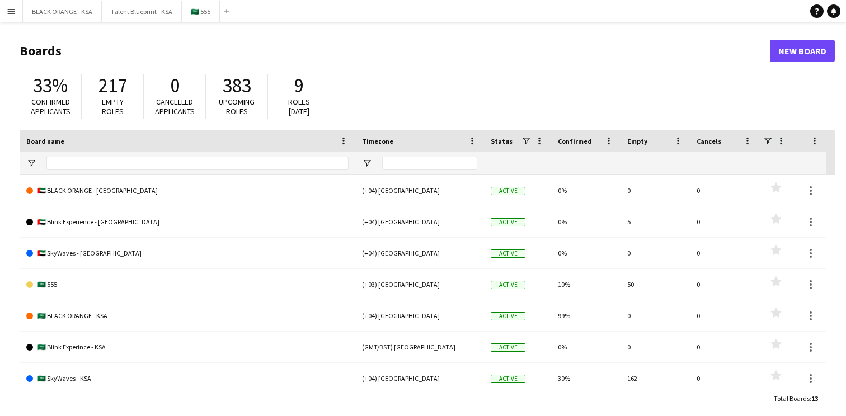 This screenshot has height=416, width=846. What do you see at coordinates (188, 316) in the screenshot?
I see `a: 🇸🇦 BLACK ORANGE - KSA` at bounding box center [188, 316].